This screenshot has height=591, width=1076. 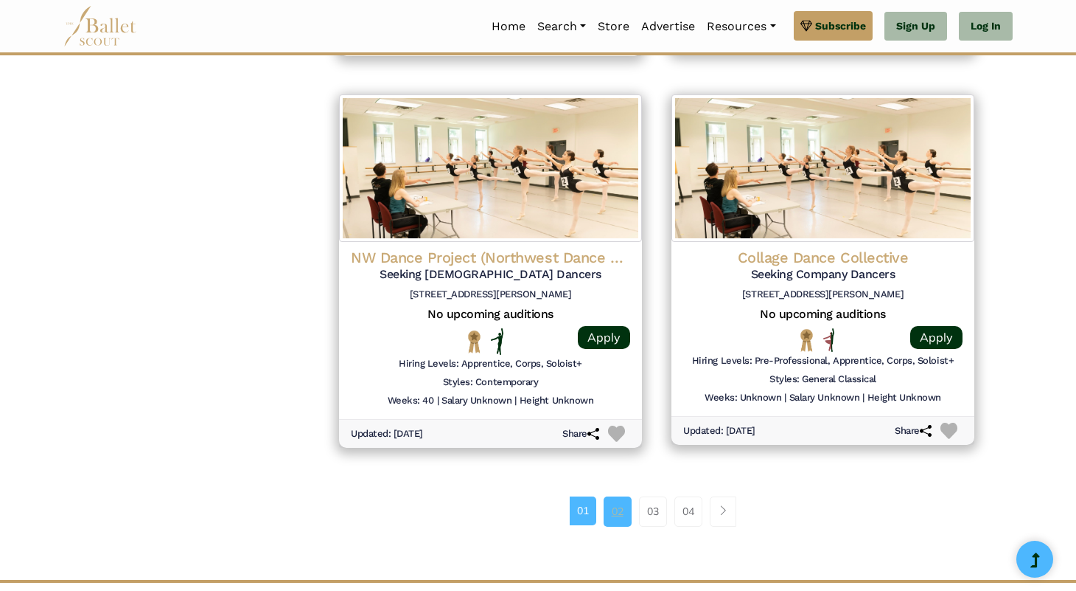 I want to click on h6: Hiring Levels: Pre-Professional, Apprentice, Corps, Soloist+, so click(x=823, y=361).